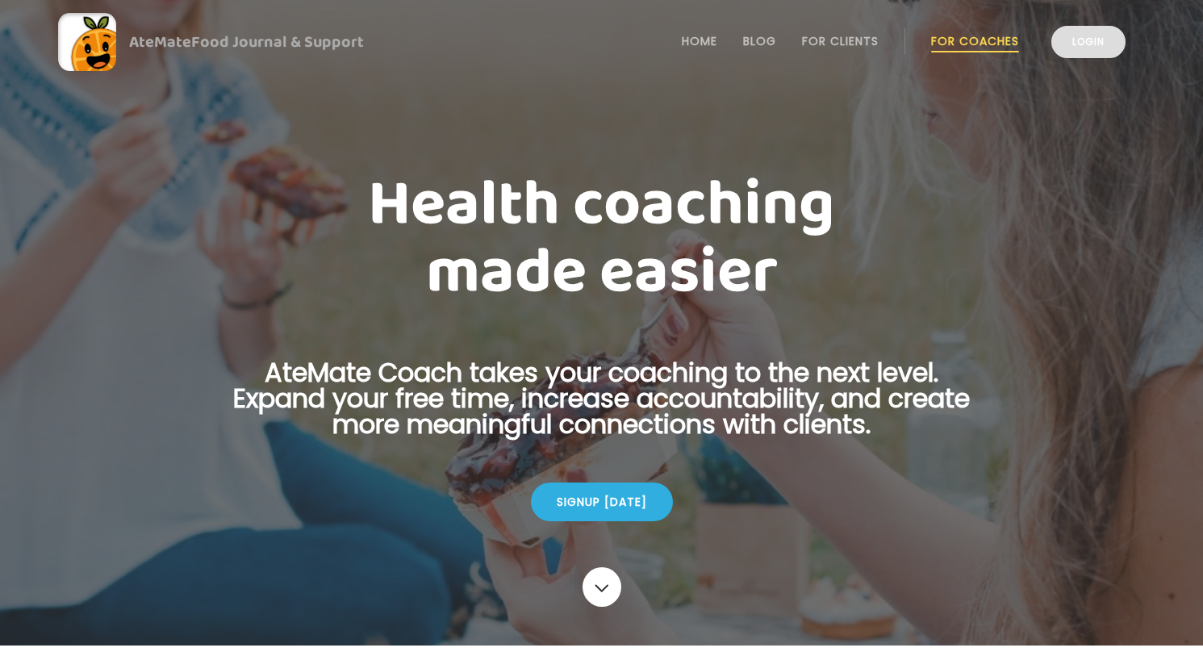  What do you see at coordinates (240, 42) in the screenshot?
I see `div: AteMate` at bounding box center [240, 42].